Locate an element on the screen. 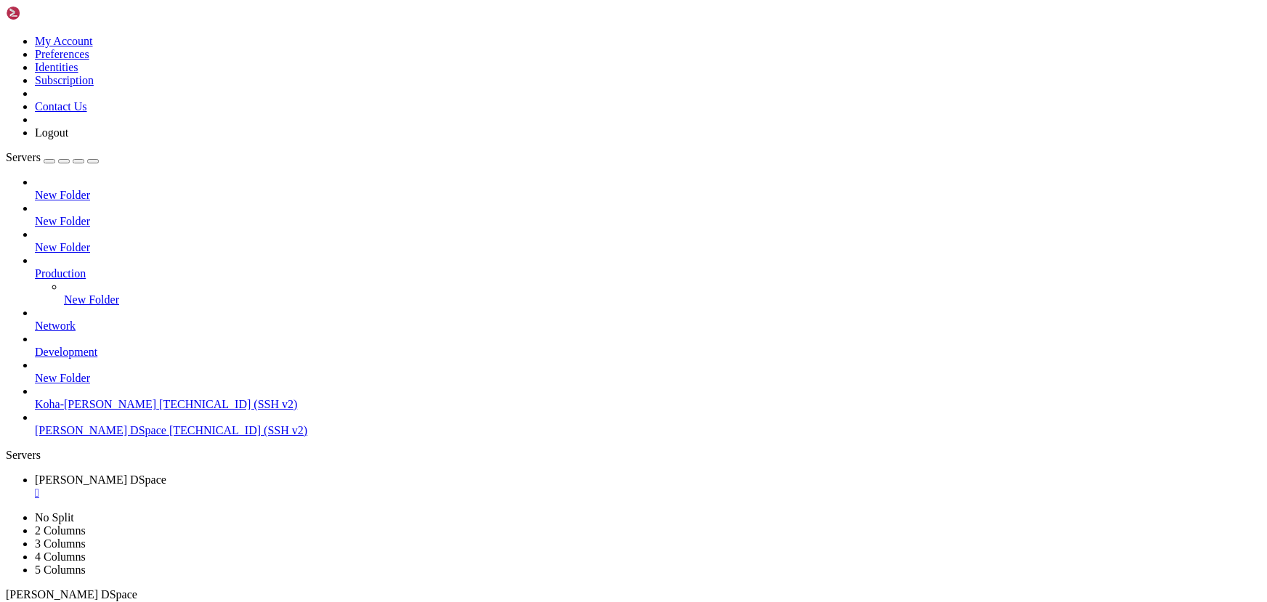 The width and height of the screenshot is (1267, 602). a: Production is located at coordinates (648, 274).